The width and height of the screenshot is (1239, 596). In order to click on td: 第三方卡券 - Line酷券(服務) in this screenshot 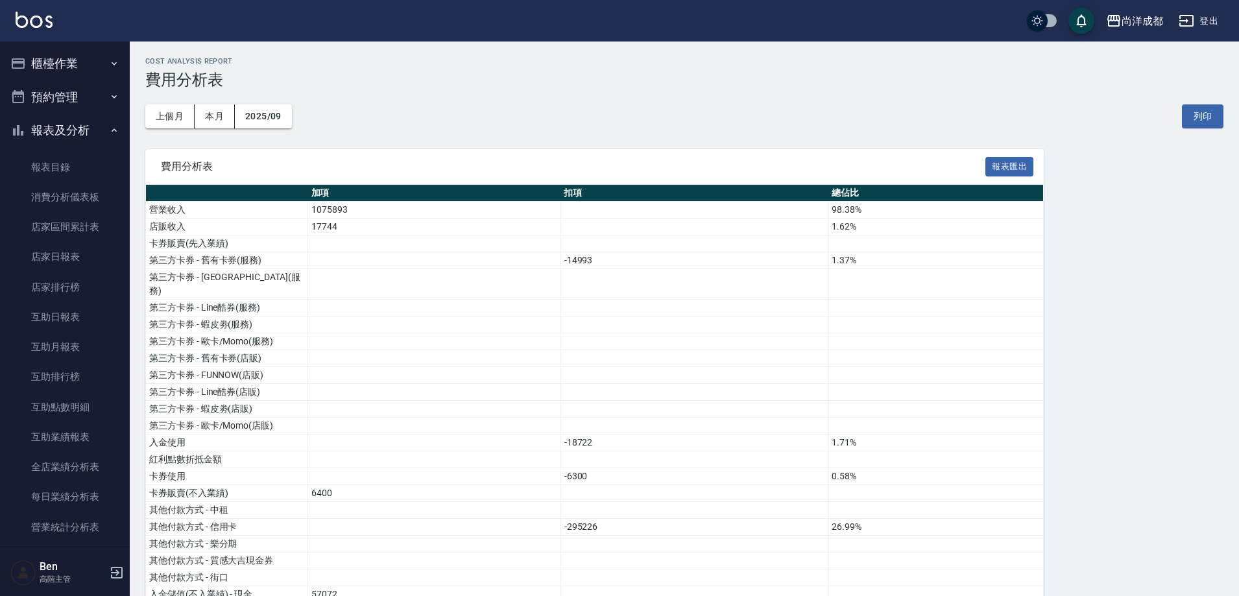, I will do `click(227, 308)`.